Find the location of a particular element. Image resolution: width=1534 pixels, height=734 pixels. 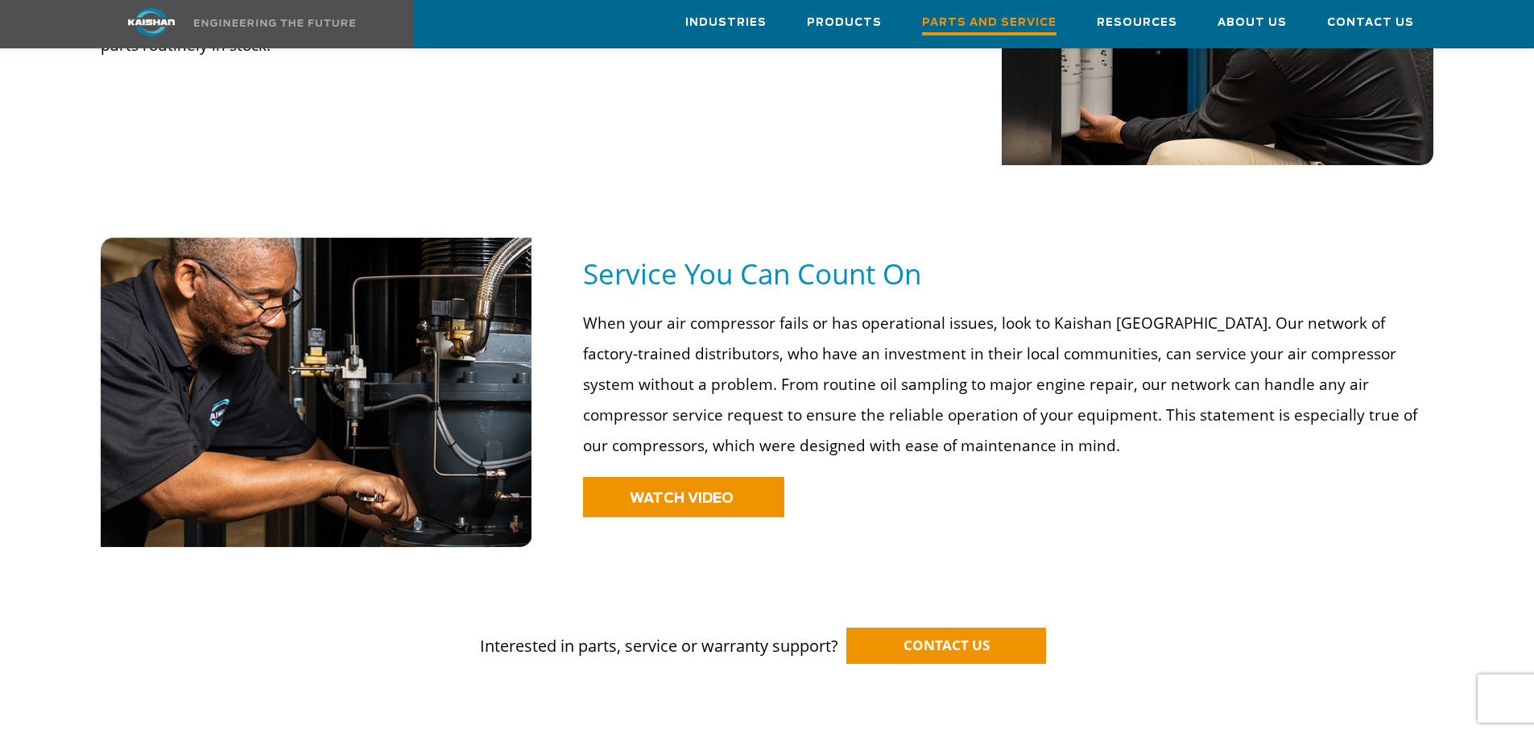

a: Resources is located at coordinates (1137, 23).